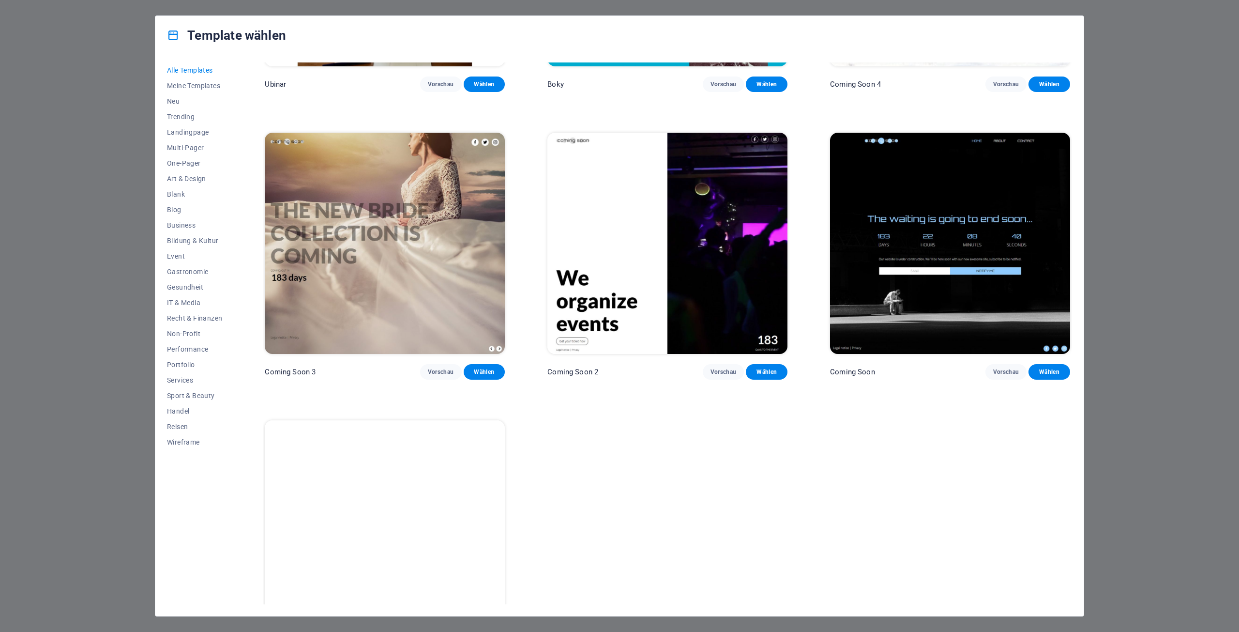  What do you see at coordinates (195, 318) in the screenshot?
I see `button: Recht & Finanzen` at bounding box center [195, 318].